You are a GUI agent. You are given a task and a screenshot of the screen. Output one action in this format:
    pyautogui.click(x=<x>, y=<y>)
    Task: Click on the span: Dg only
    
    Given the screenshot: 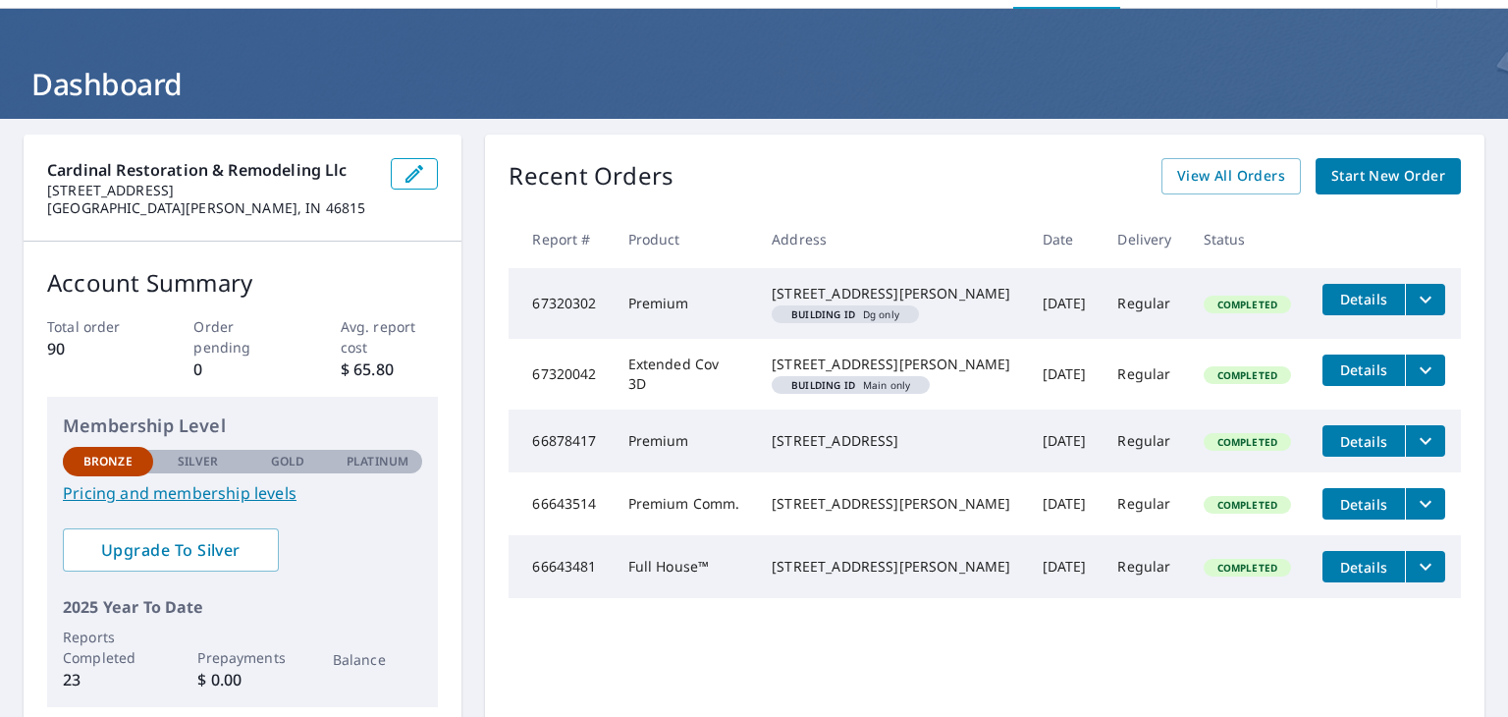 What is the action you would take?
    pyautogui.click(x=845, y=314)
    